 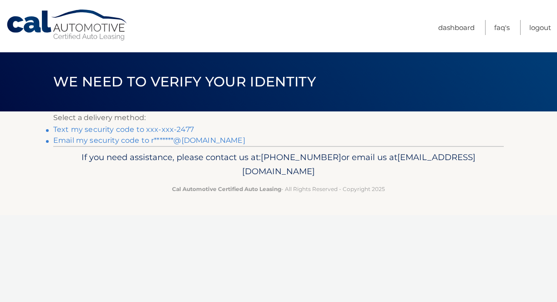 I want to click on a: Logout, so click(x=540, y=27).